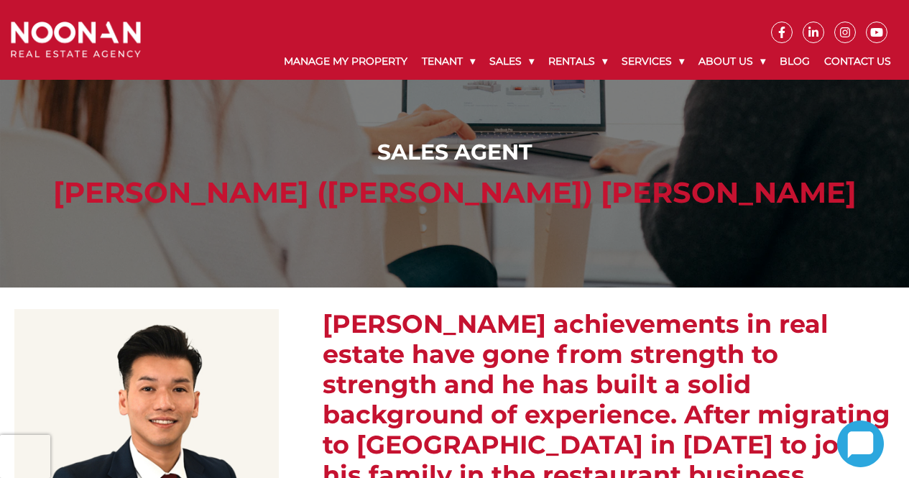 This screenshot has height=478, width=909. I want to click on a: About Us, so click(731, 61).